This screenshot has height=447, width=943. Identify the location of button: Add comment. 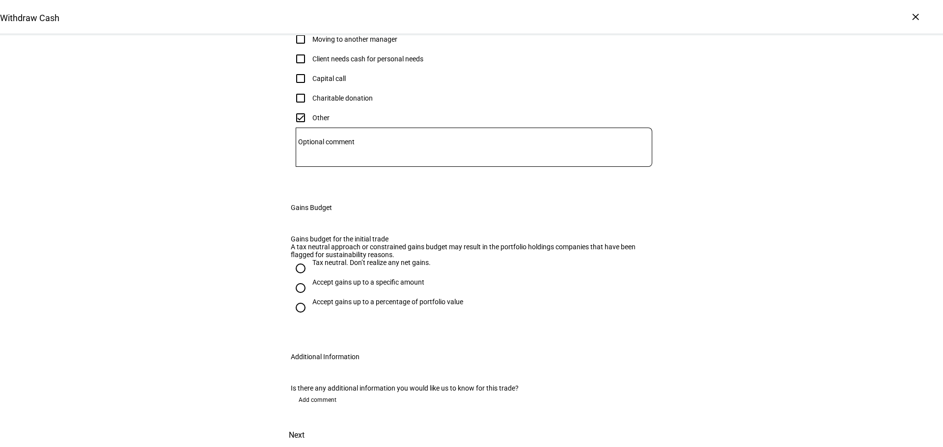
(317, 400).